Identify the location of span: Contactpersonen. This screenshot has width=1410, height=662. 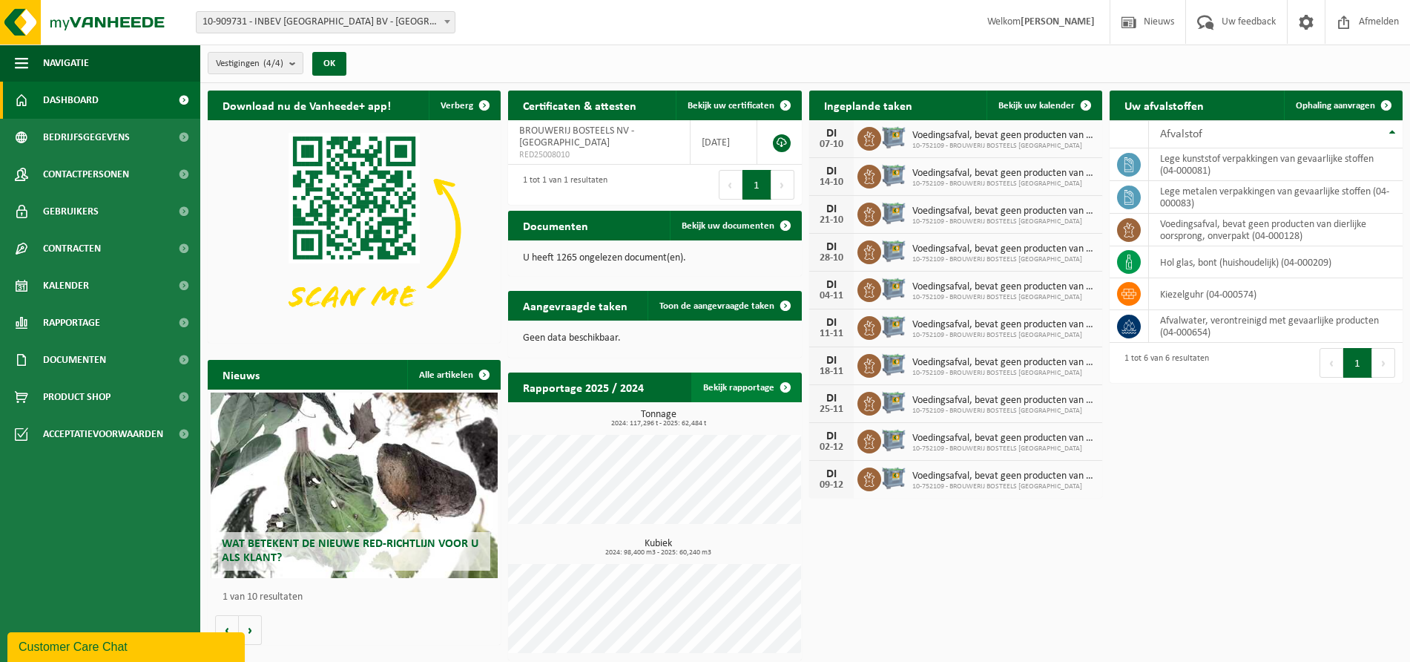
(86, 174).